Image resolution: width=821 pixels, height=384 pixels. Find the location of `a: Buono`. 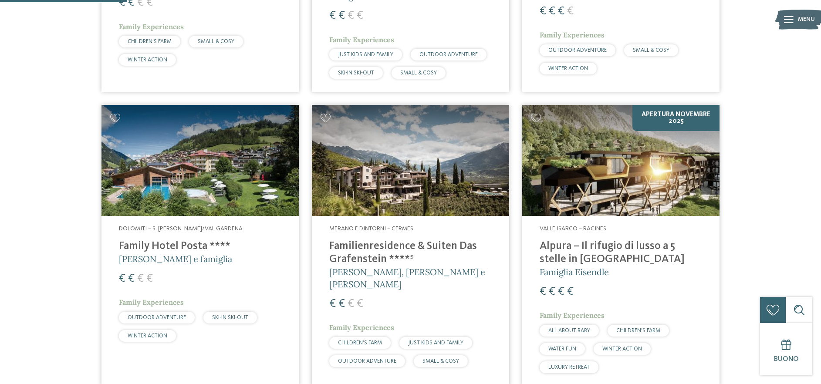

a: Buono is located at coordinates (786, 349).